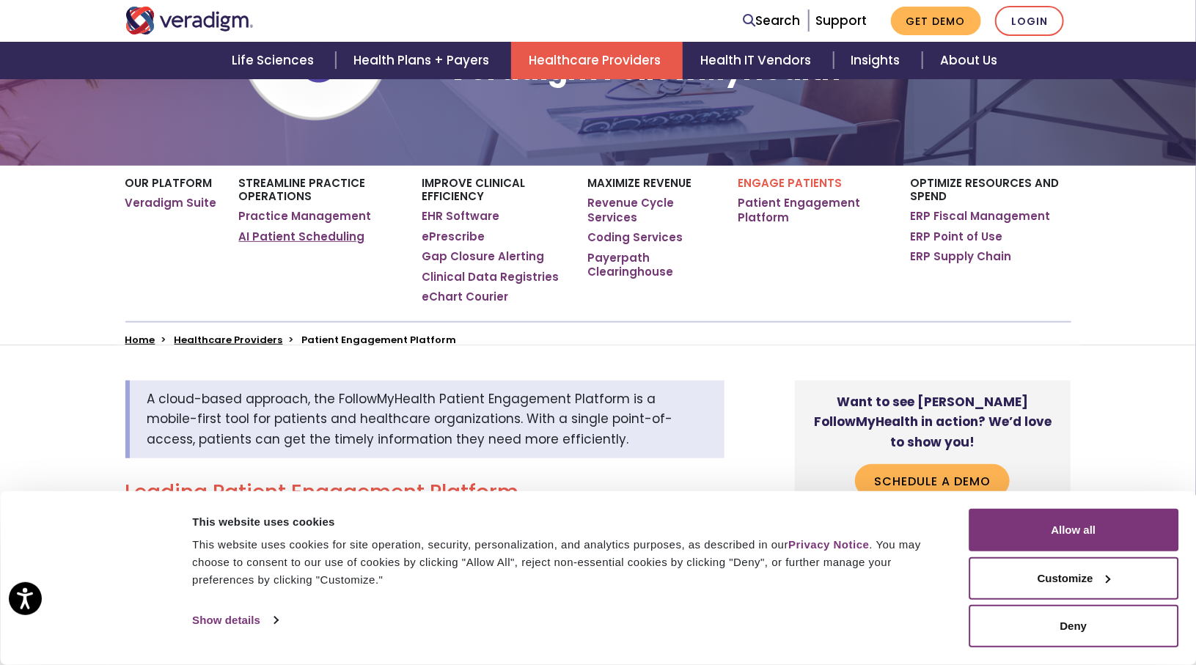 This screenshot has width=1196, height=665. Describe the element at coordinates (968, 60) in the screenshot. I see `a: About Us` at that location.